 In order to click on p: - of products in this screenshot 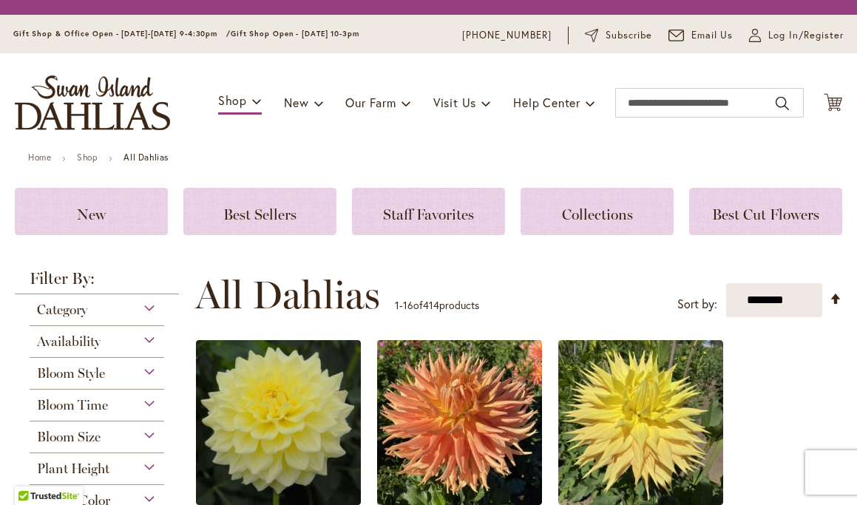, I will do `click(437, 306)`.